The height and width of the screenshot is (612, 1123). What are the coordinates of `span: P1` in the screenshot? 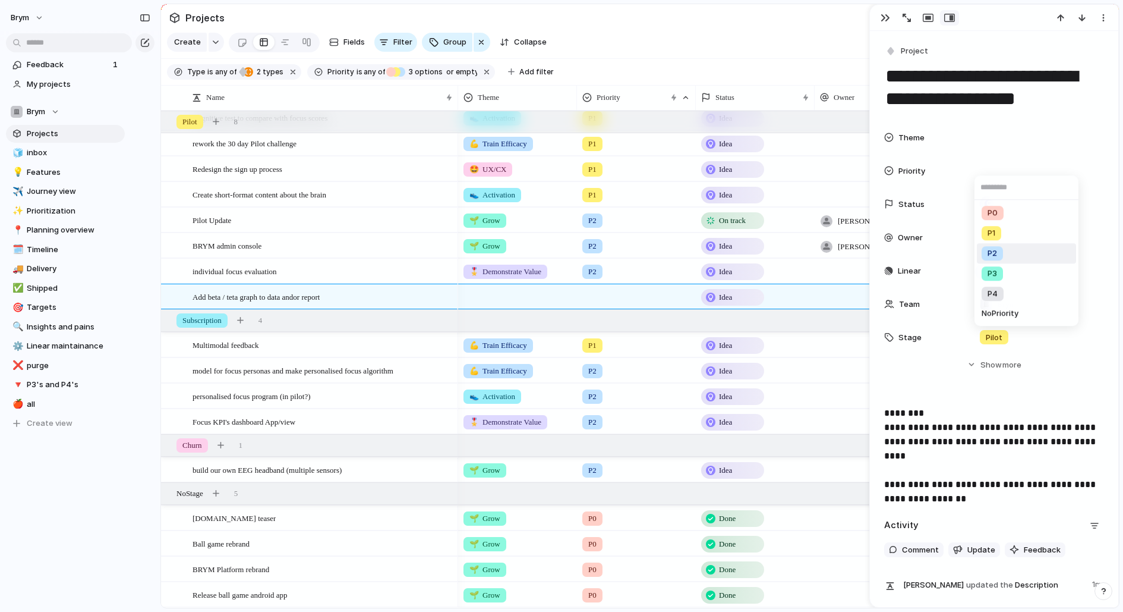 It's located at (991, 234).